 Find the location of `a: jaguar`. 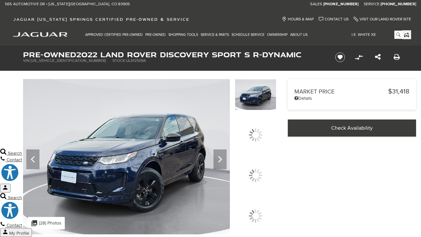

a: jaguar is located at coordinates (40, 34).